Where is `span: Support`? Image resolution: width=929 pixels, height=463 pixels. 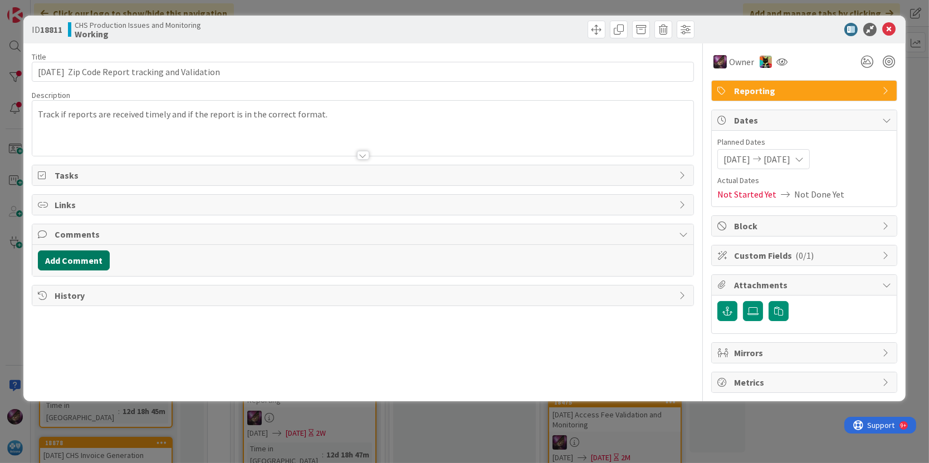 span: Support is located at coordinates (37, 8).